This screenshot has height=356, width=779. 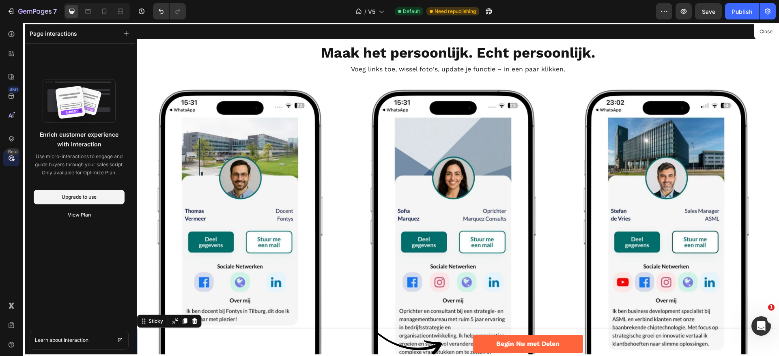 What do you see at coordinates (742, 11) in the screenshot?
I see `button: Publish` at bounding box center [742, 11].